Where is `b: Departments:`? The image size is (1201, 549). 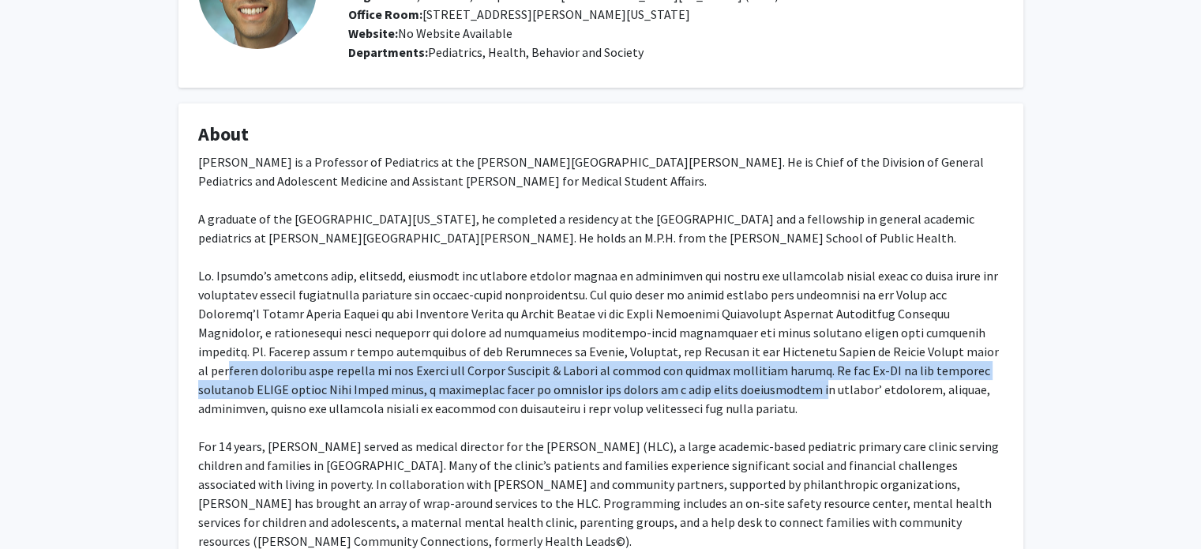
b: Departments: is located at coordinates (388, 52).